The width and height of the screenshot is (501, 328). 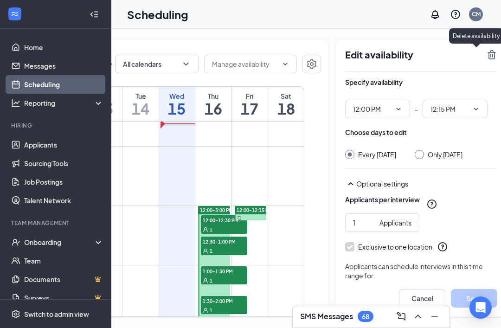 What do you see at coordinates (382, 199) in the screenshot?
I see `div: Applicants per interview` at bounding box center [382, 199].